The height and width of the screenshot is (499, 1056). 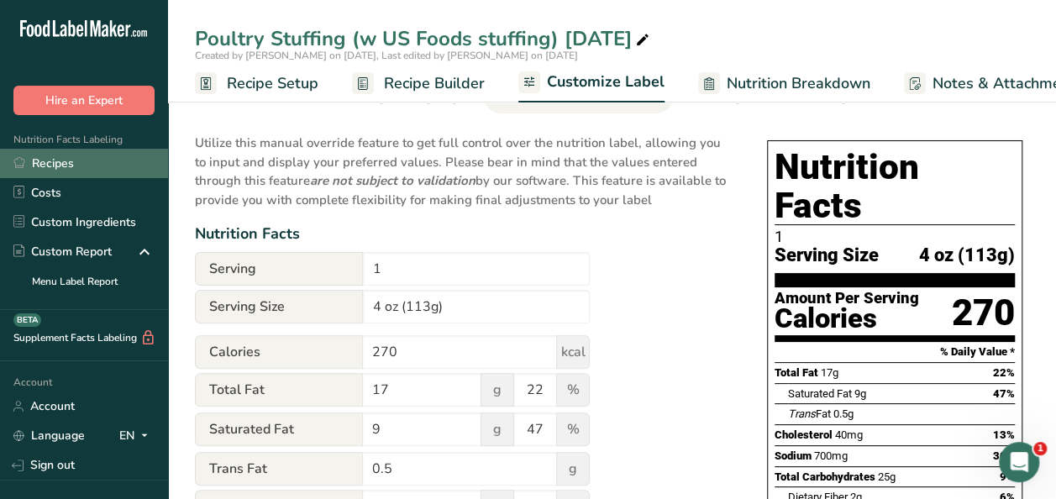 I want to click on span: 700mg, so click(x=831, y=455).